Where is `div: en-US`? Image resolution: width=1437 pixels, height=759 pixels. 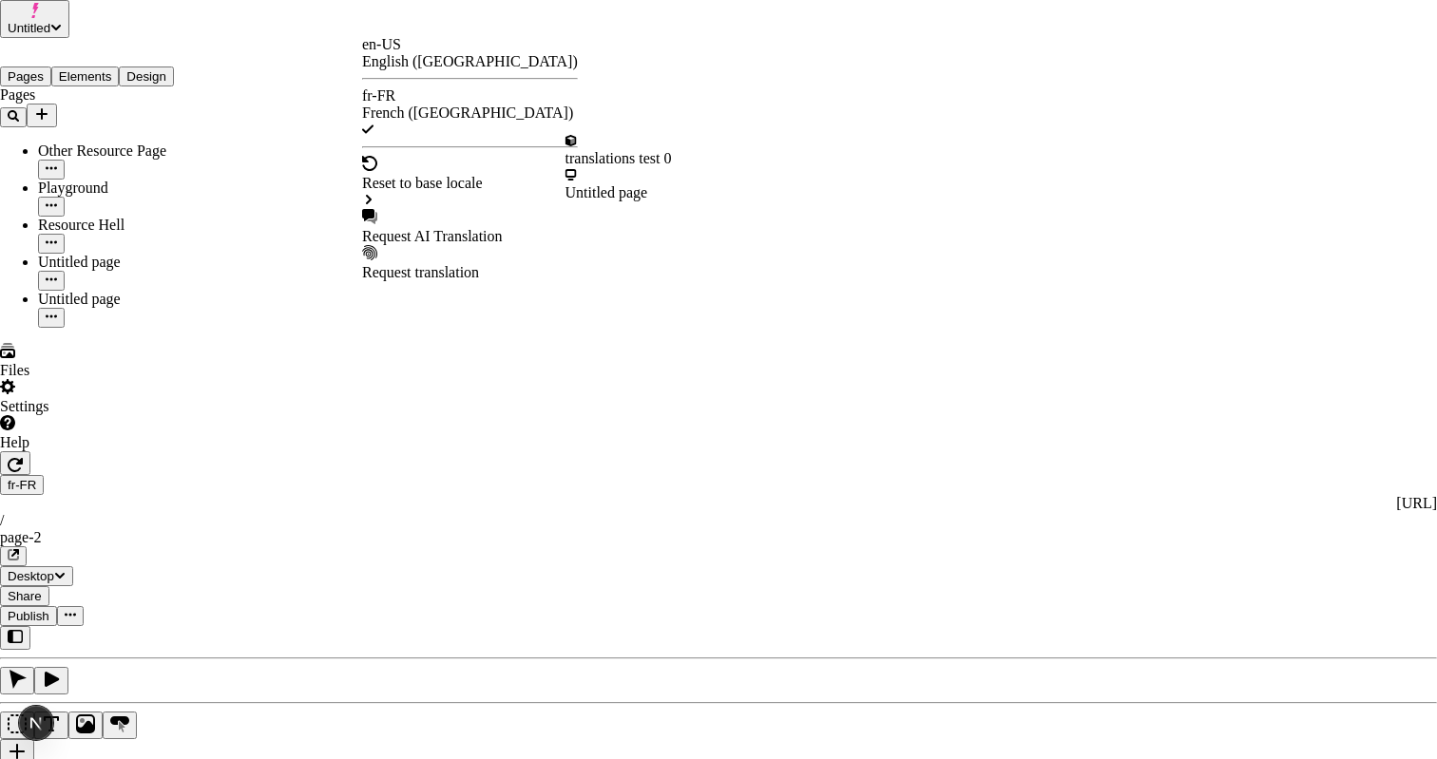
div: en-US is located at coordinates (469, 45).